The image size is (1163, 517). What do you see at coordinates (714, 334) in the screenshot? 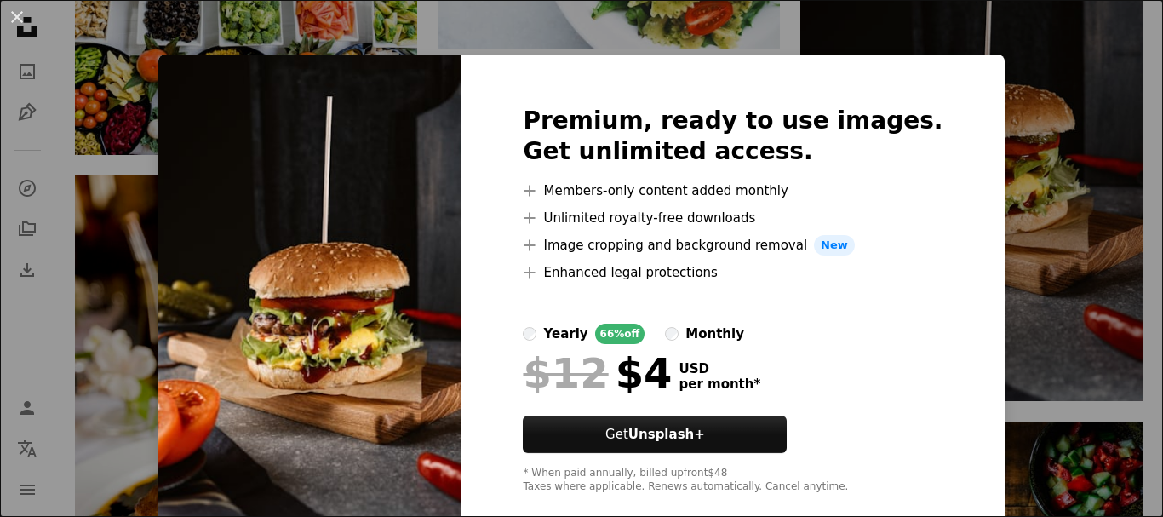
I see `div: monthly` at bounding box center [714, 334].